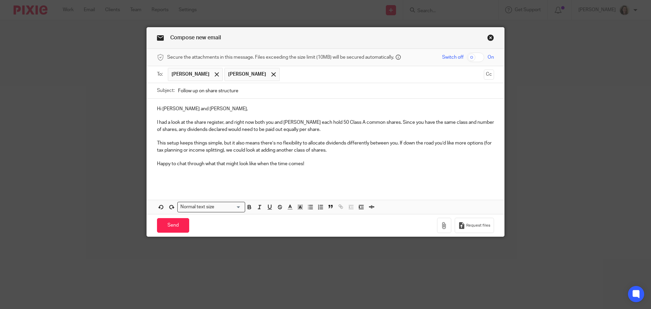 The image size is (651, 309). What do you see at coordinates (325, 164) in the screenshot?
I see `p: Happy to chat through what that might look like when the time comes!` at bounding box center [325, 164].